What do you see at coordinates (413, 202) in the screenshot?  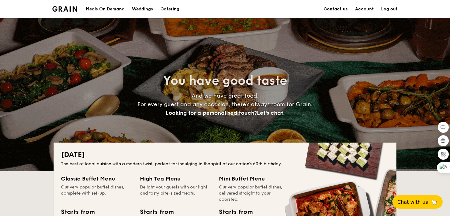 I see `span: Chat with us` at bounding box center [413, 202].